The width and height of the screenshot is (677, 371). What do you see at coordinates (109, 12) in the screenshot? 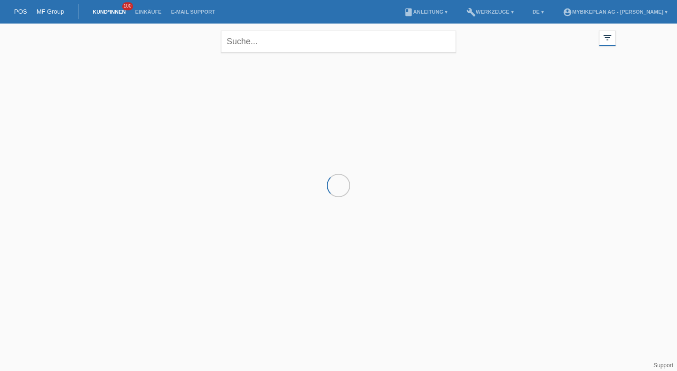
I see `a: Kund*innen` at bounding box center [109, 12].